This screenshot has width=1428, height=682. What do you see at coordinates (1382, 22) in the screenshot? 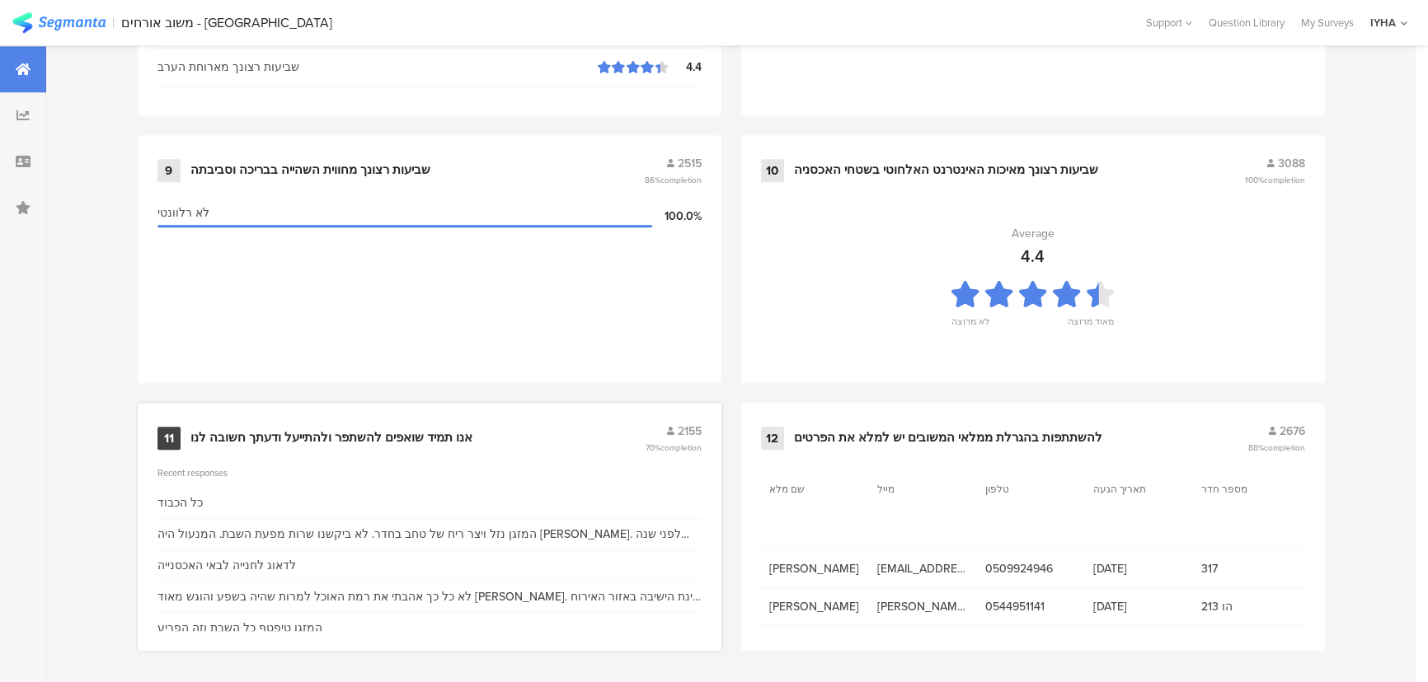
I see `div: IYHA` at bounding box center [1382, 22].